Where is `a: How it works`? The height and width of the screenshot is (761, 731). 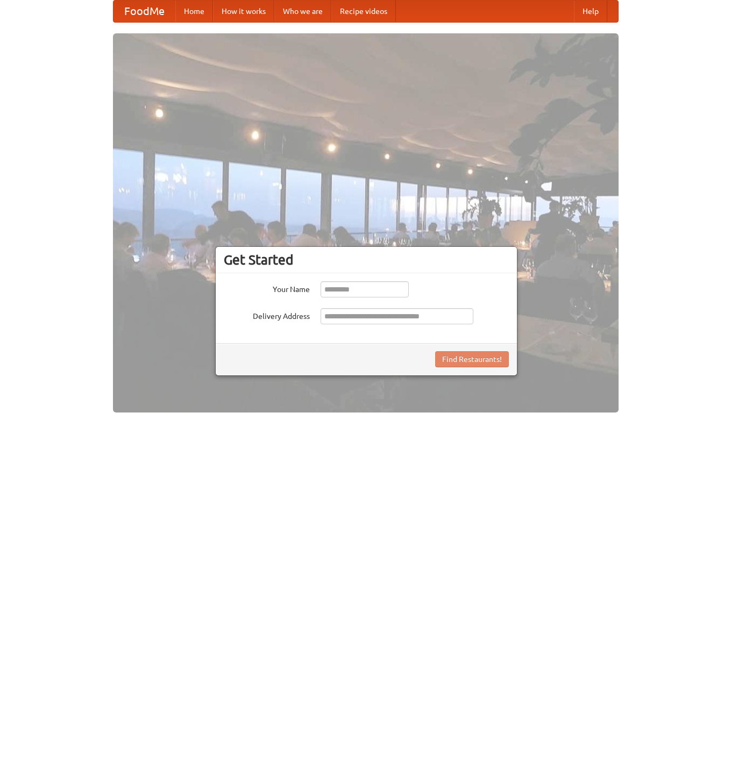
a: How it works is located at coordinates (244, 11).